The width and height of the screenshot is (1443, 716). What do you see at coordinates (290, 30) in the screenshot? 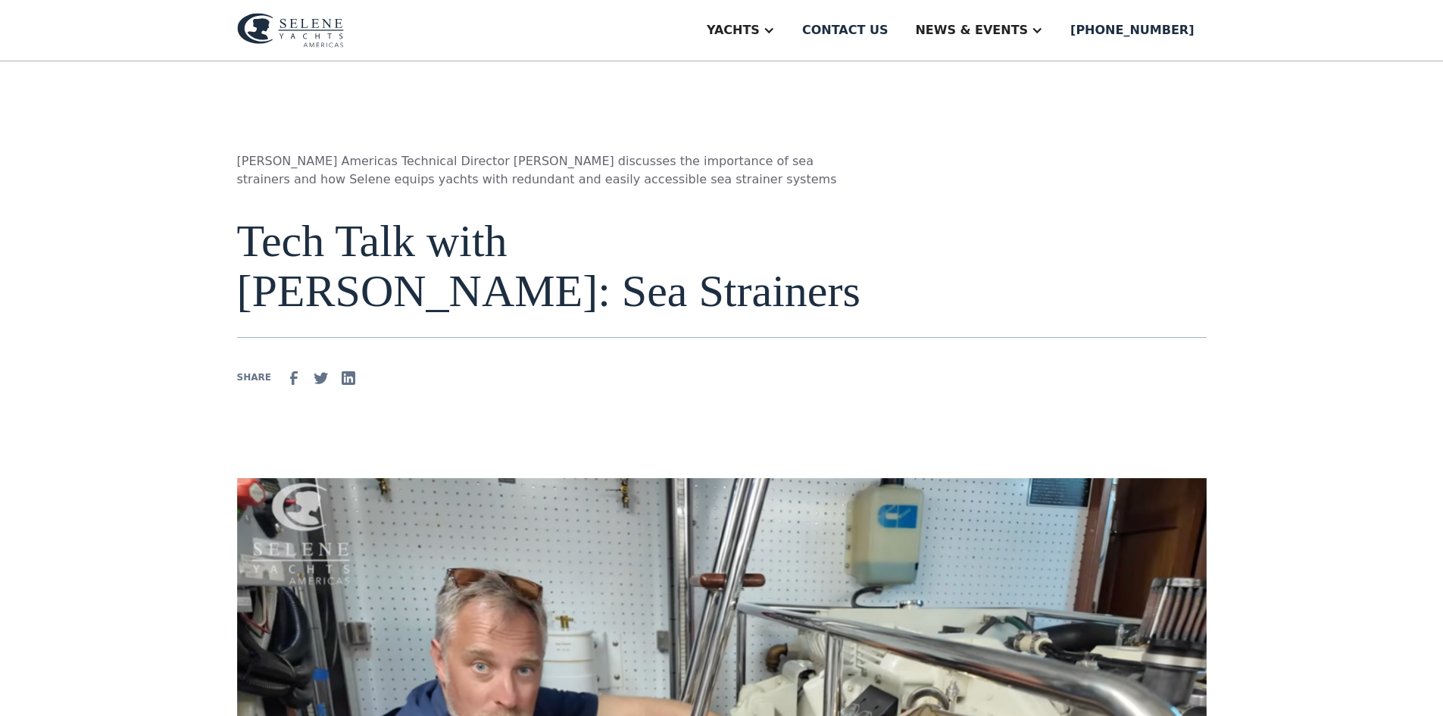
I see `img: logo` at bounding box center [290, 30].